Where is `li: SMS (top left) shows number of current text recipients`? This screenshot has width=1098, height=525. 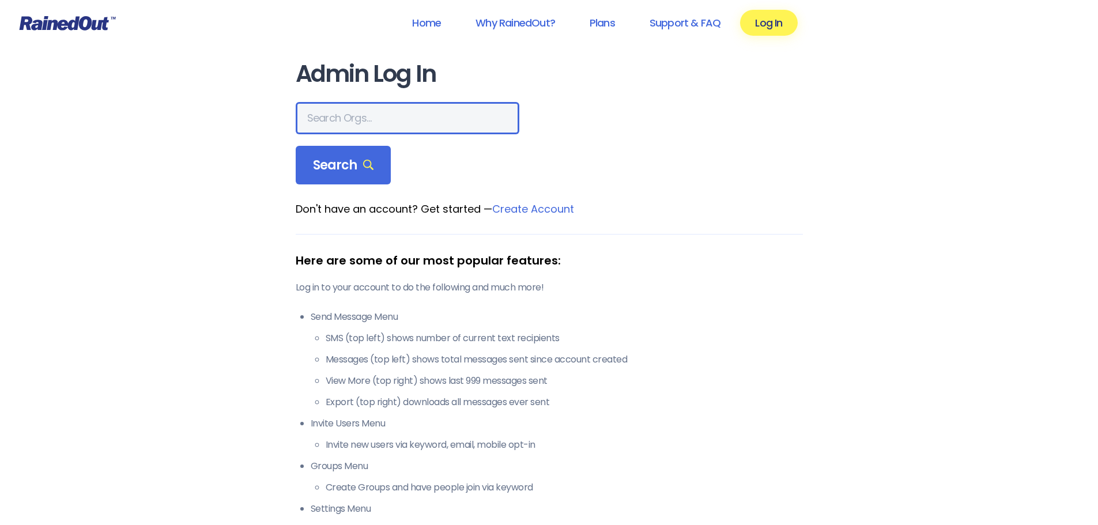 li: SMS (top left) shows number of current text recipients is located at coordinates (564, 338).